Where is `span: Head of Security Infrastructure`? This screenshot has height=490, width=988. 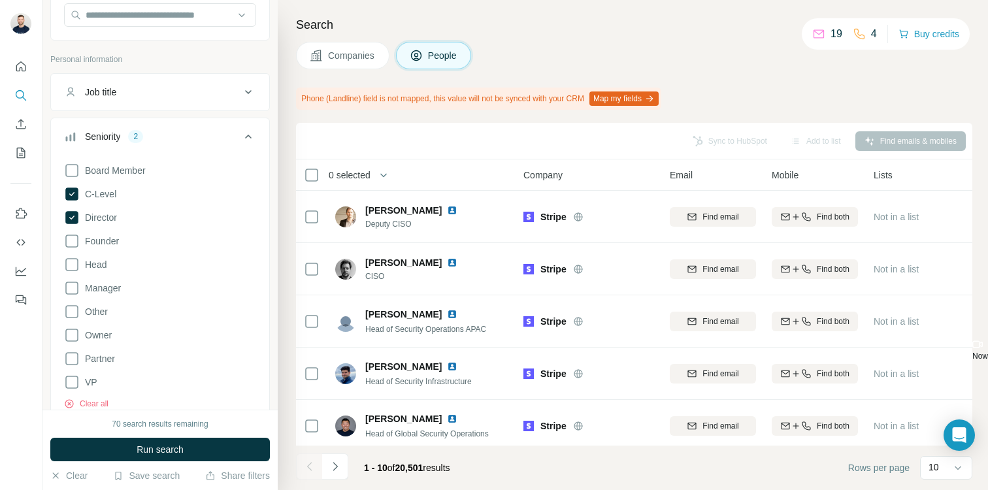
span: Head of Security Infrastructure is located at coordinates (418, 381).